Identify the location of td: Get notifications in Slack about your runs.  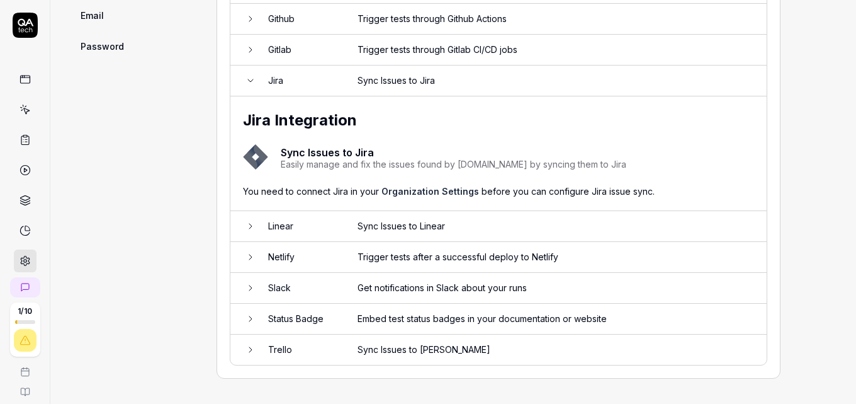
(556, 288).